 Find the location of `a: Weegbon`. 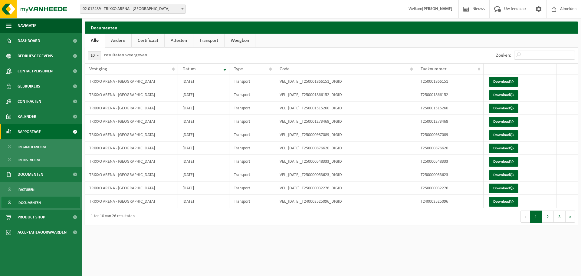

a: Weegbon is located at coordinates (240, 41).